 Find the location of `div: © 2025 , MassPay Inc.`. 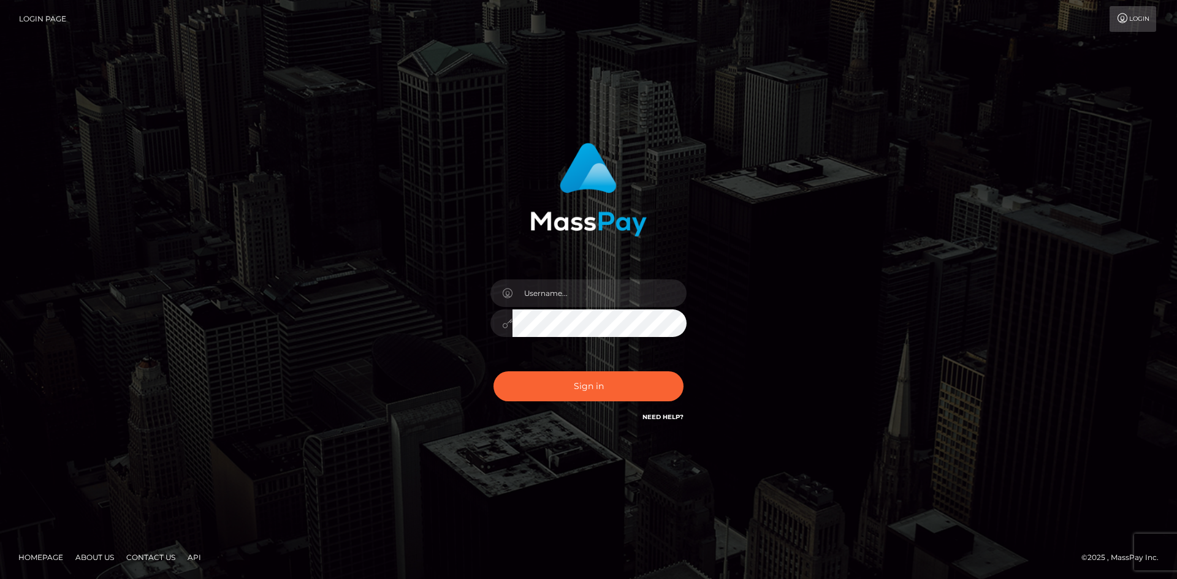

div: © 2025 , MassPay Inc. is located at coordinates (1124, 558).